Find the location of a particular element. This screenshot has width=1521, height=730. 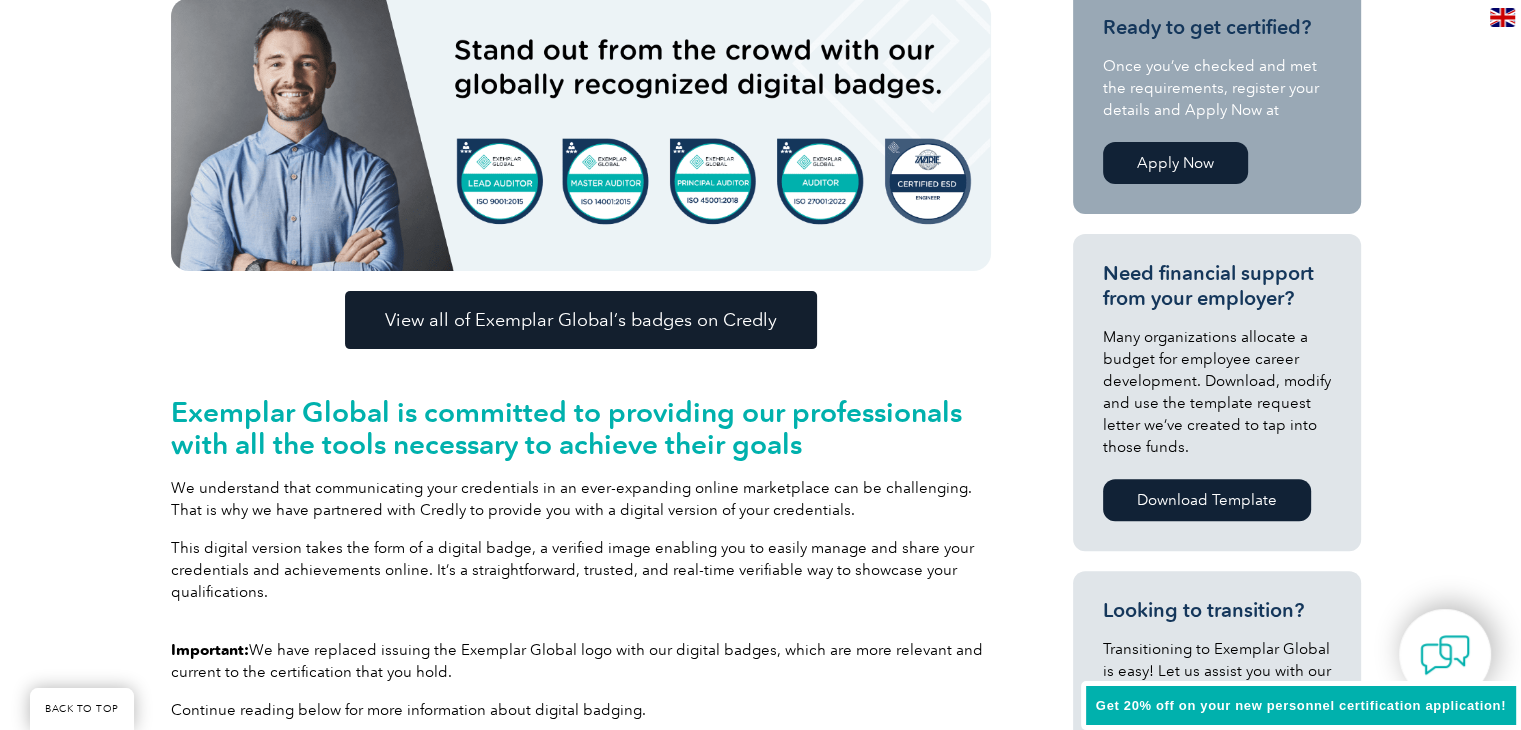

img: en is located at coordinates (1502, 17).